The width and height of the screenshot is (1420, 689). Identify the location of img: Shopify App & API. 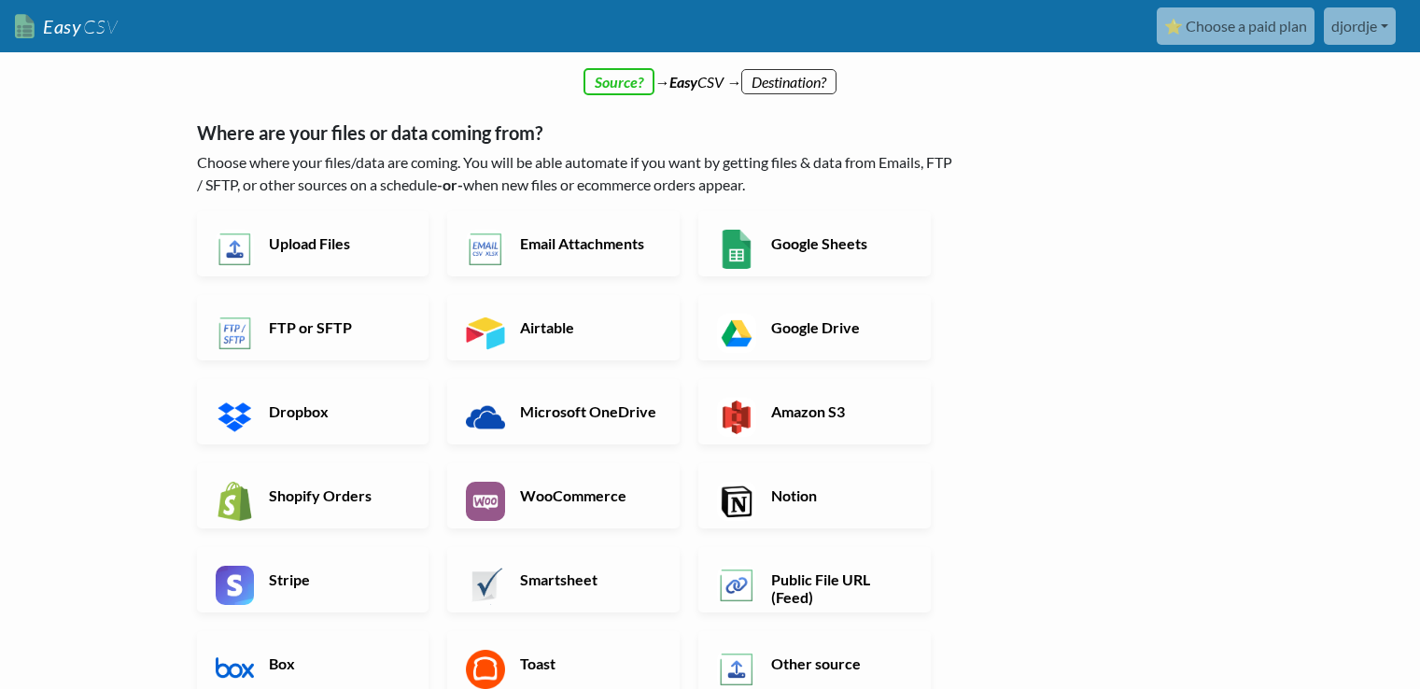
(235, 501).